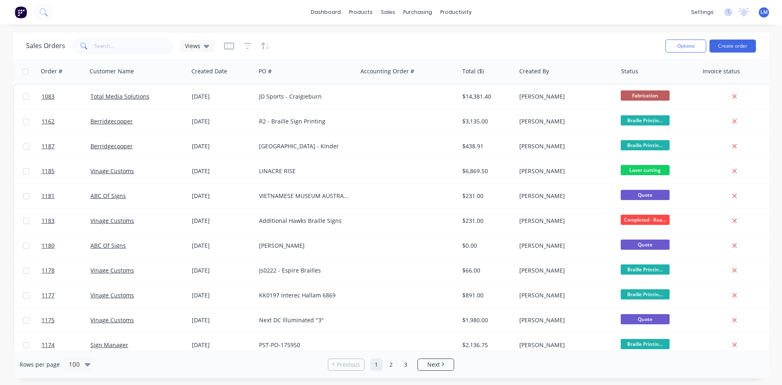 The width and height of the screenshot is (782, 385). I want to click on a: Page 3, so click(405, 364).